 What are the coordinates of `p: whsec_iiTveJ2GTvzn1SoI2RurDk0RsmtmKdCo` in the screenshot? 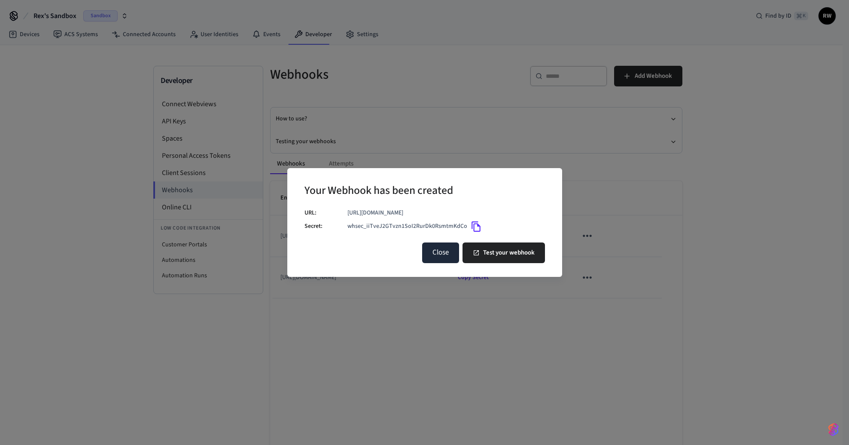 It's located at (407, 226).